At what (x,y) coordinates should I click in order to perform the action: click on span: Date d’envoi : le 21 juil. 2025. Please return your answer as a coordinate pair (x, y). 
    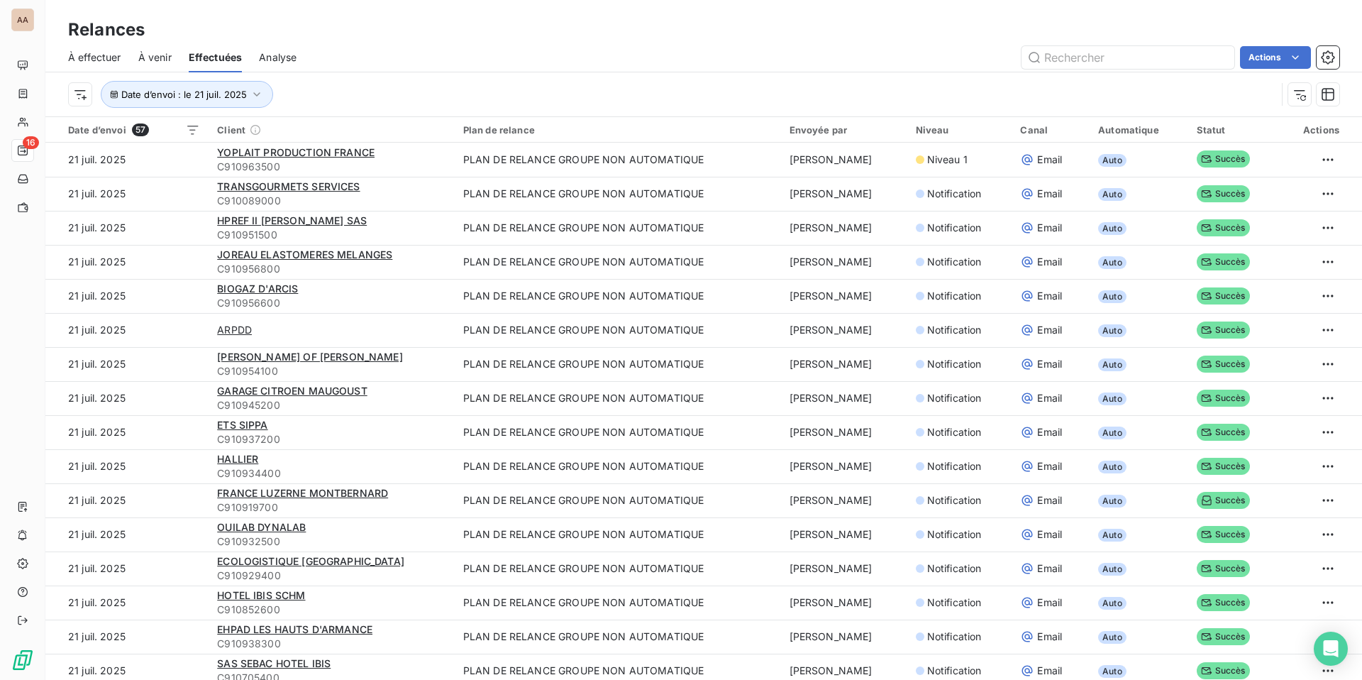
    Looking at the image, I should click on (184, 94).